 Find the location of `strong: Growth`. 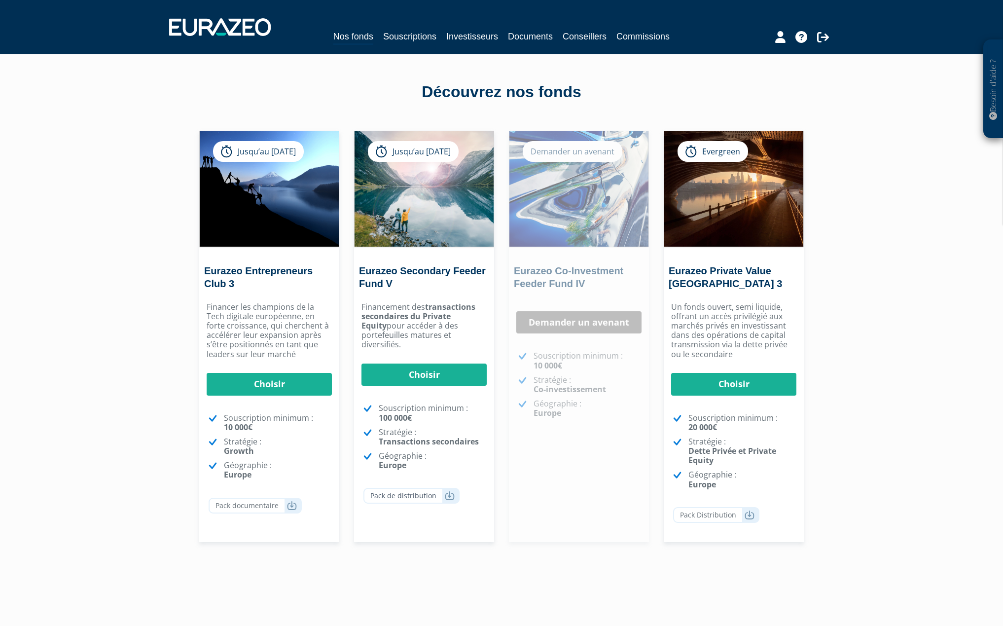

strong: Growth is located at coordinates (239, 451).